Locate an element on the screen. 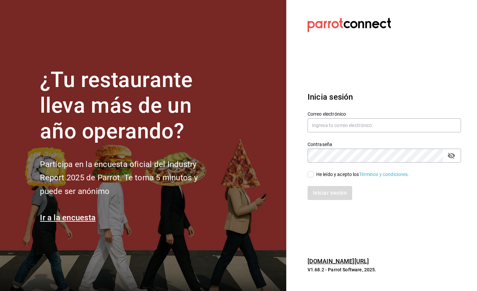 The height and width of the screenshot is (291, 477). label: Correo electrónico is located at coordinates (385, 114).